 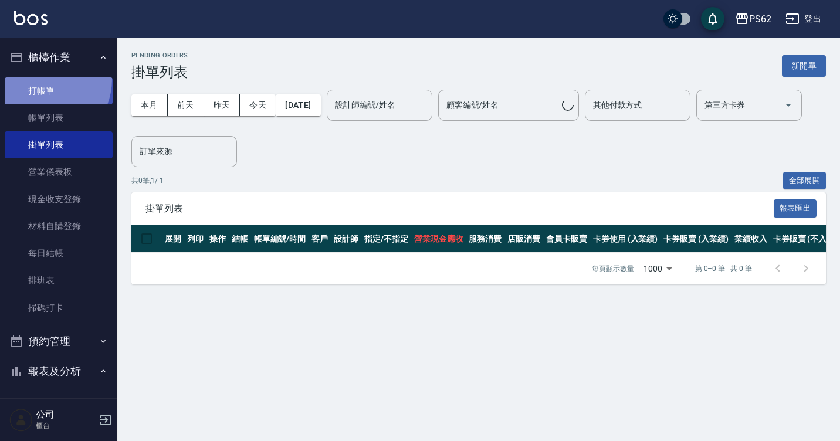 What do you see at coordinates (59, 405) in the screenshot?
I see `a: 報表目錄` at bounding box center [59, 405].